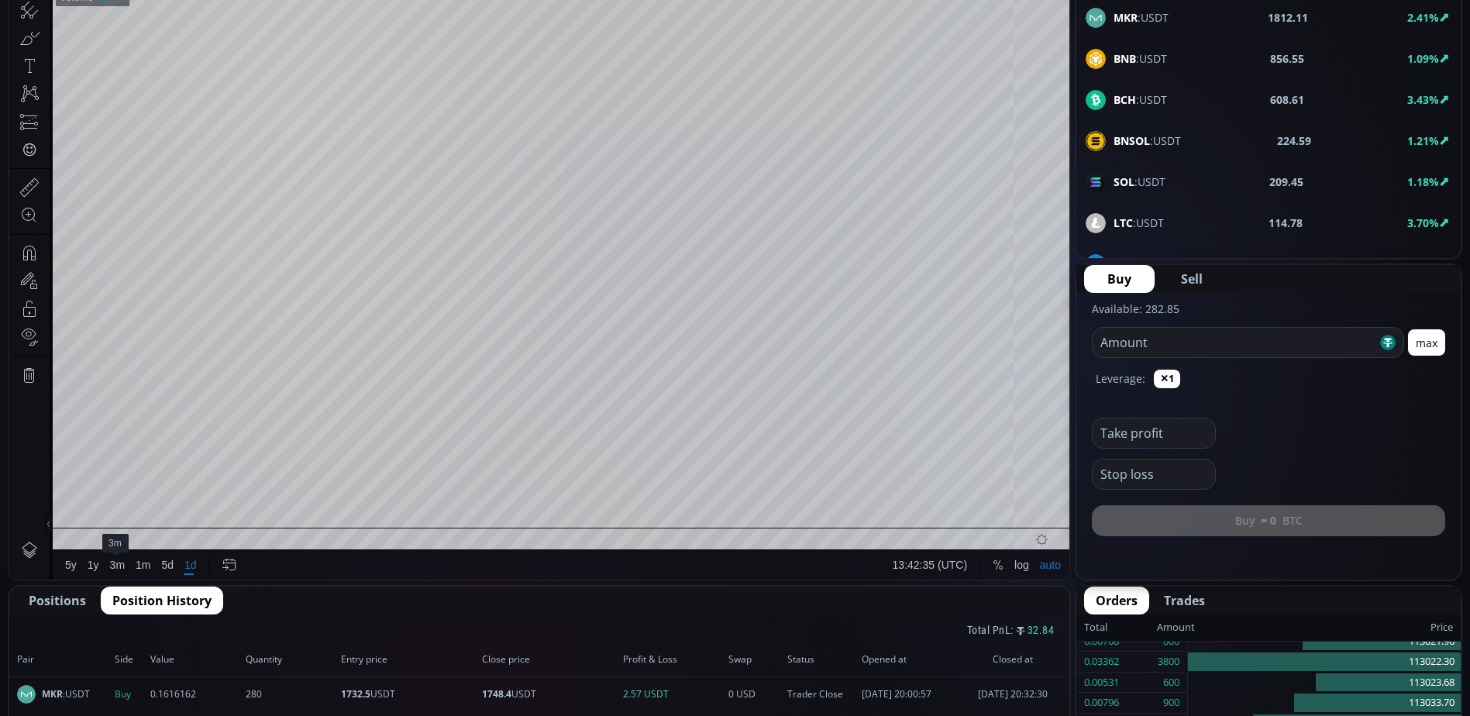 The height and width of the screenshot is (716, 1470). Describe the element at coordinates (1184, 600) in the screenshot. I see `button: Trades` at that location.